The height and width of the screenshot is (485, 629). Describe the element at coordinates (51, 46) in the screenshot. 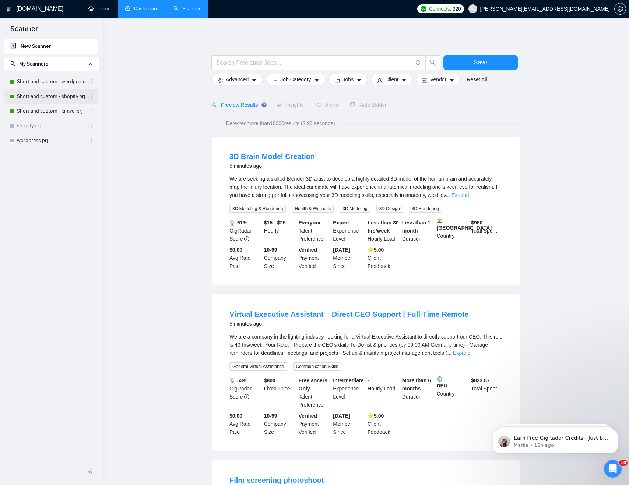

I see `a: New Scanner` at that location.